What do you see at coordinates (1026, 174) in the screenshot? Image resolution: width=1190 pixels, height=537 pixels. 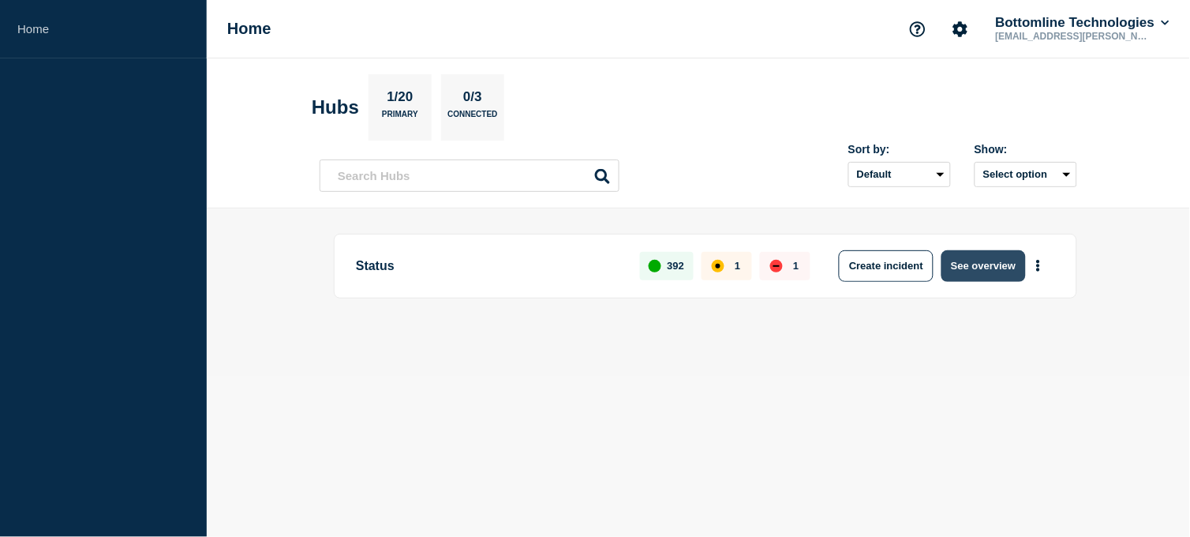 I see `button: Select option` at bounding box center [1026, 174].